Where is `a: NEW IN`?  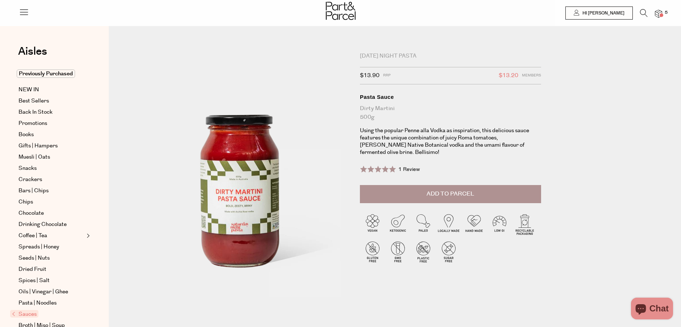
a: NEW IN is located at coordinates (51, 90).